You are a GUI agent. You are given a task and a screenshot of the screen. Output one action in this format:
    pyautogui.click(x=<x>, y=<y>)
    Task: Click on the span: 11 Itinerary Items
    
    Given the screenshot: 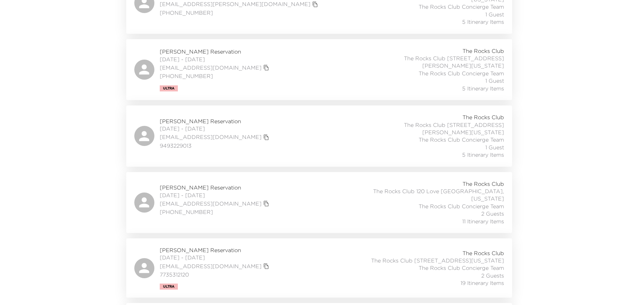 What is the action you would take?
    pyautogui.click(x=483, y=221)
    